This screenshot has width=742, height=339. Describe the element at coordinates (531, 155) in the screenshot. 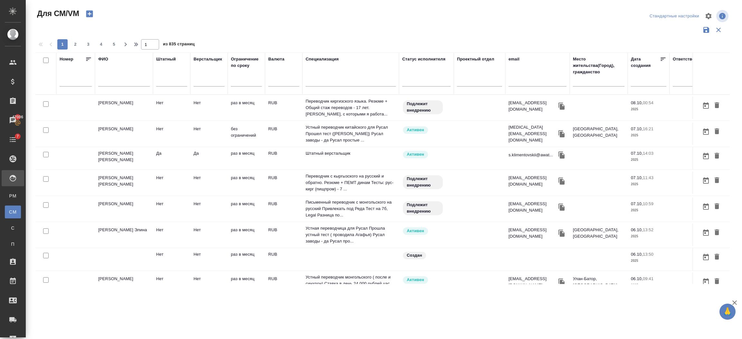

I see `p: s.klimentovskii@awat...` at that location.